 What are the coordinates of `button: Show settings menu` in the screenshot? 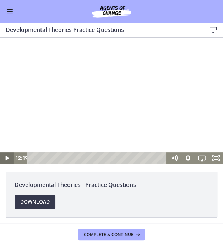 It's located at (187, 121).